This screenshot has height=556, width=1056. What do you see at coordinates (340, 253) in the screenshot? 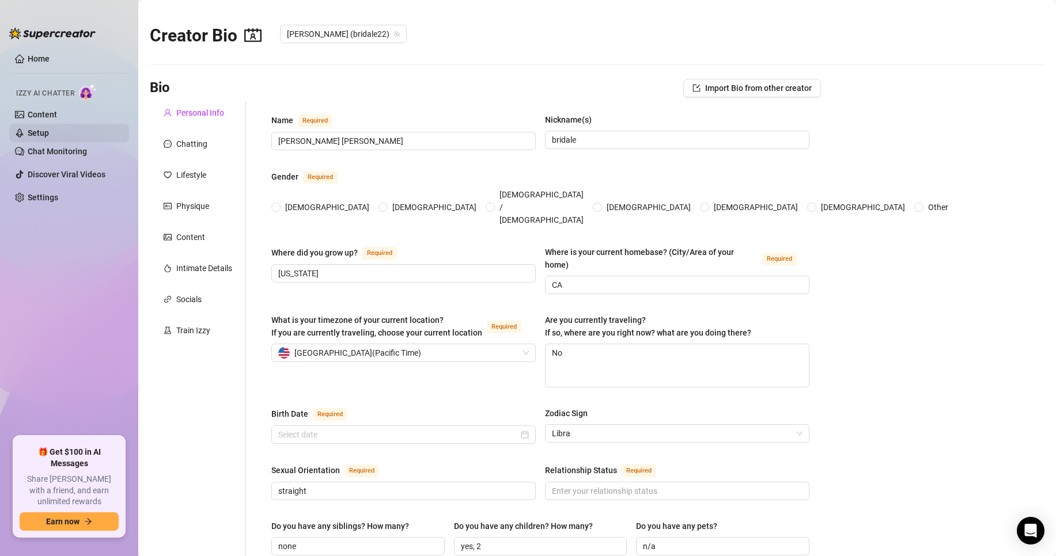
I see `label: Where did you grow up?` at bounding box center [340, 253].